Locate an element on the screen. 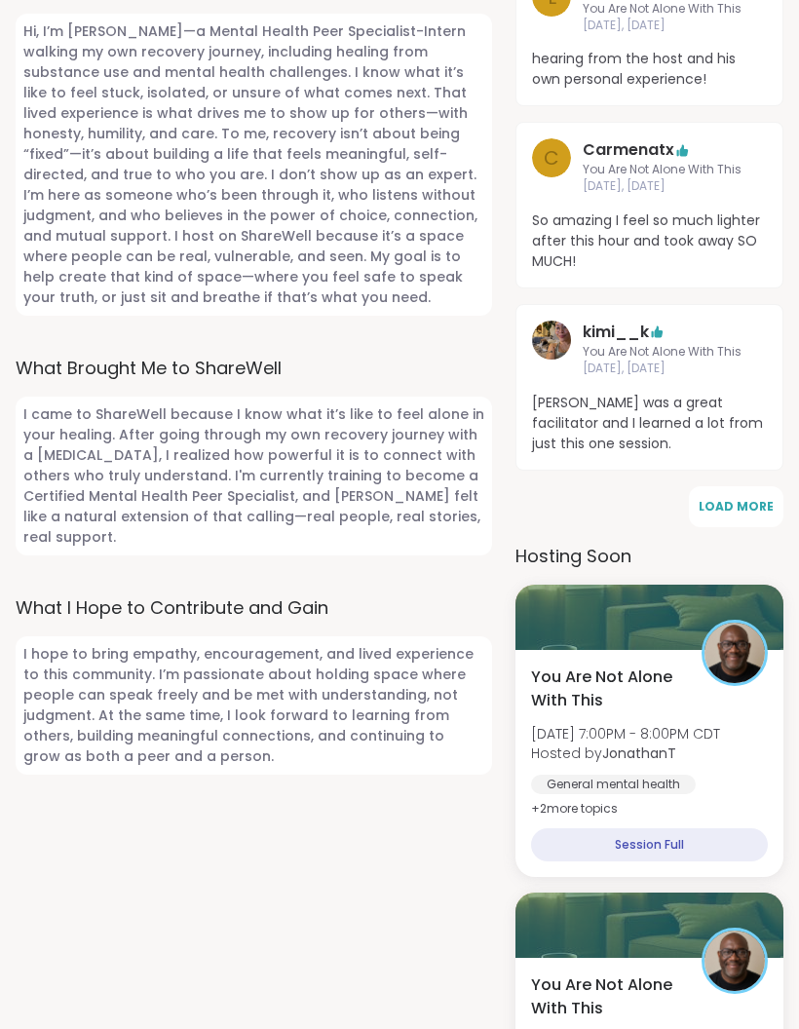  span: I came to ShareWell because I know what it’s like to feel alone in your healing. After going thro... is located at coordinates (253, 475).